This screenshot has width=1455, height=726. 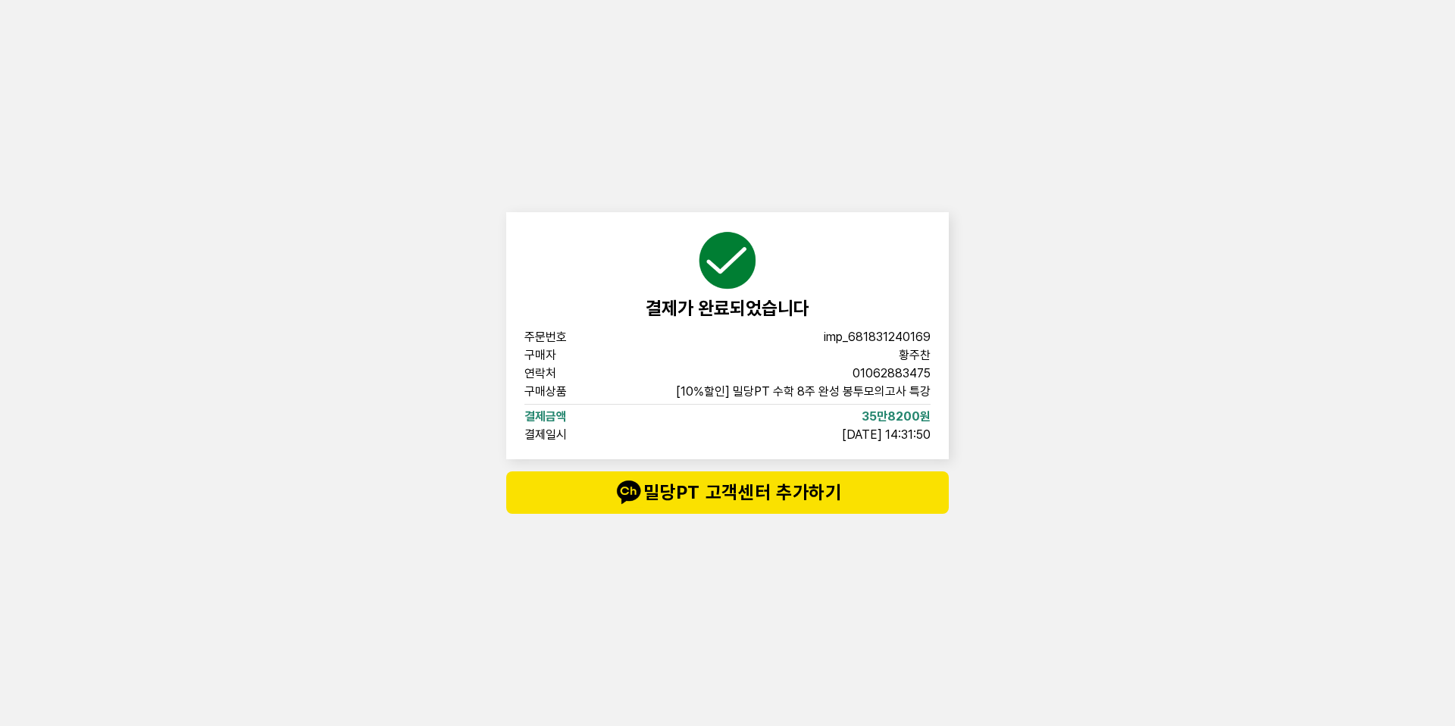 I want to click on span: 01062883475, so click(x=891, y=374).